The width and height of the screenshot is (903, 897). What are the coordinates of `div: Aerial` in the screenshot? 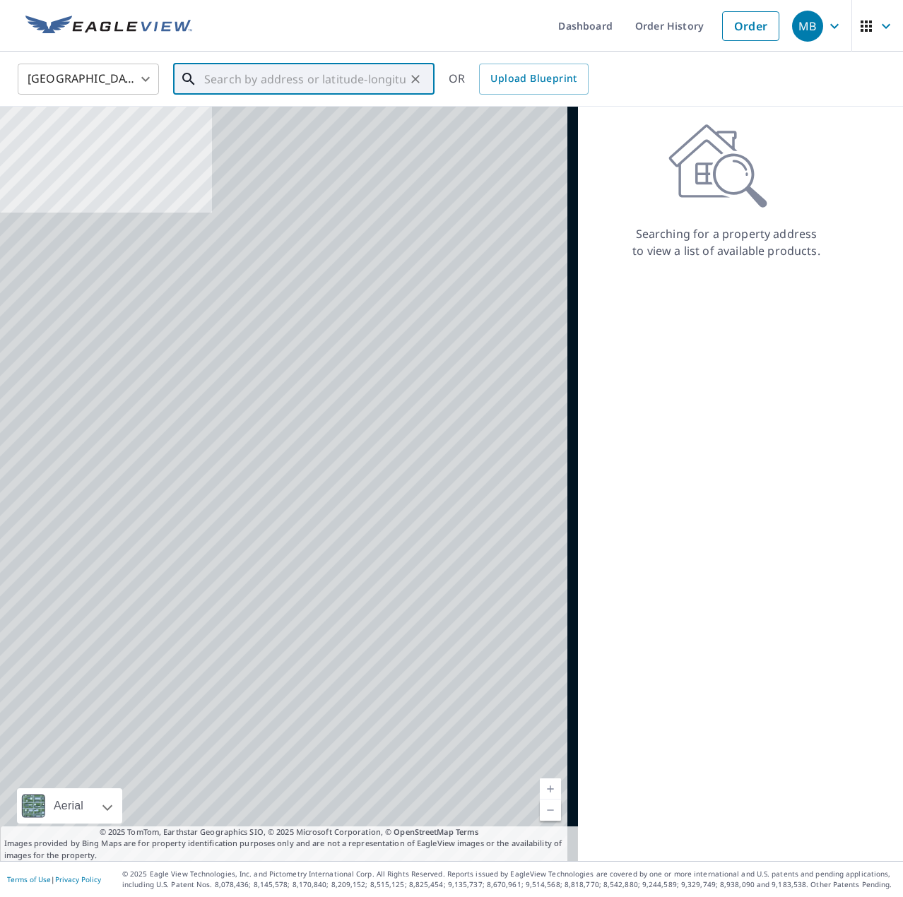 It's located at (69, 806).